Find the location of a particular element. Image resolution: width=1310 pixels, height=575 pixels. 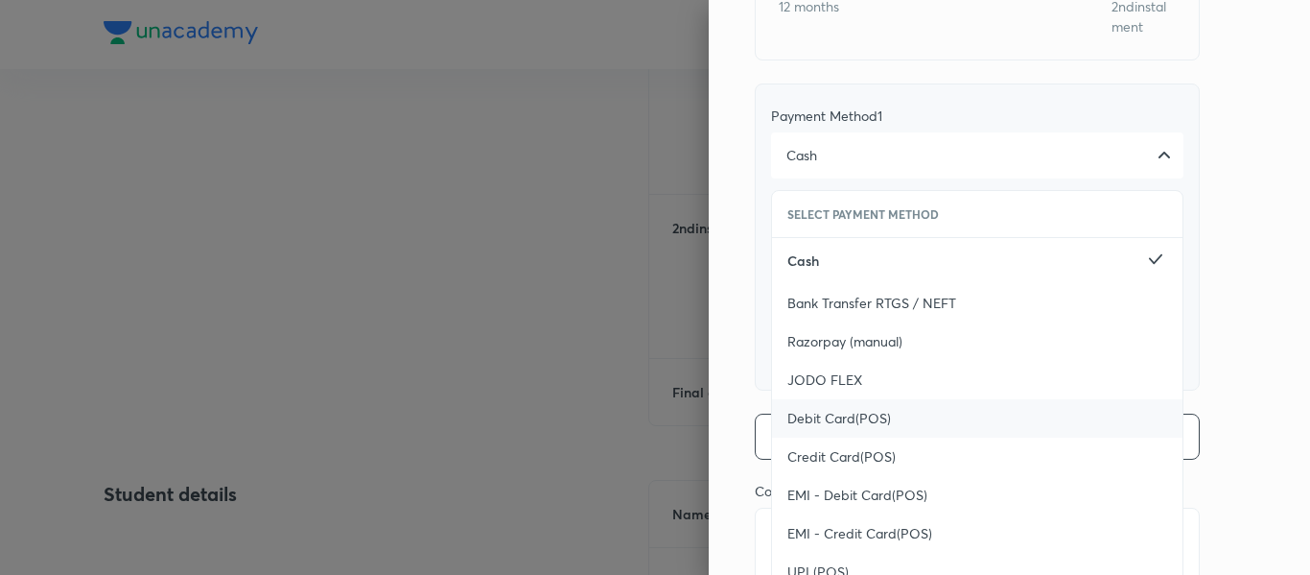

a: Credit Card(POS) is located at coordinates (978, 457).